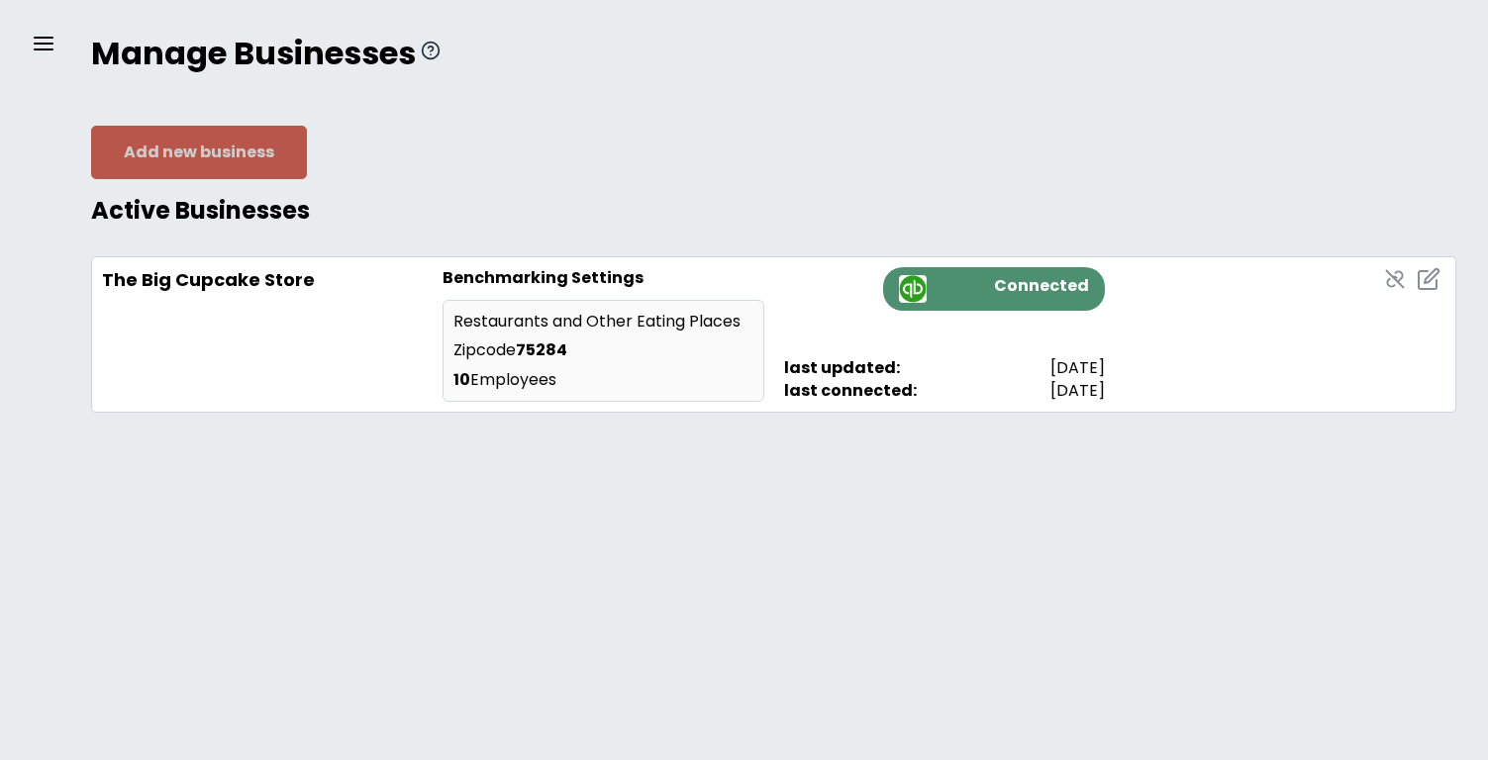 The image size is (1488, 760). Describe the element at coordinates (603, 350) in the screenshot. I see `div: Zipcode` at that location.